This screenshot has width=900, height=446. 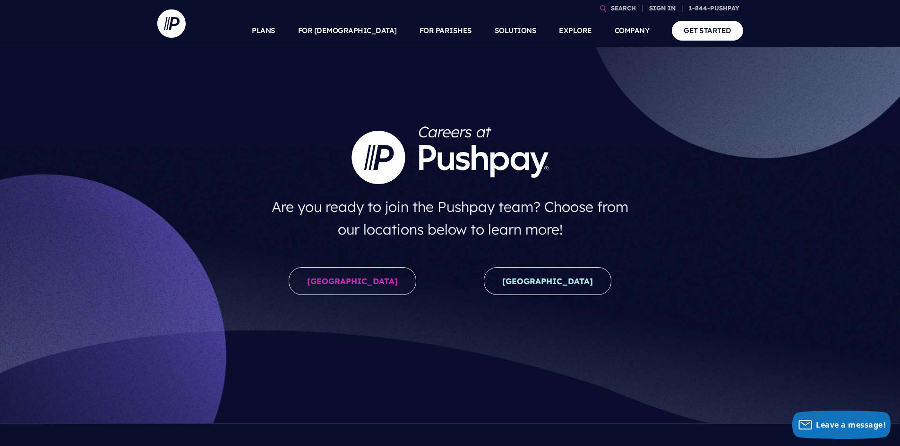 I want to click on h4: Are you ready to join the Pushpay team? Choose from our locations below to learn more!, so click(x=450, y=218).